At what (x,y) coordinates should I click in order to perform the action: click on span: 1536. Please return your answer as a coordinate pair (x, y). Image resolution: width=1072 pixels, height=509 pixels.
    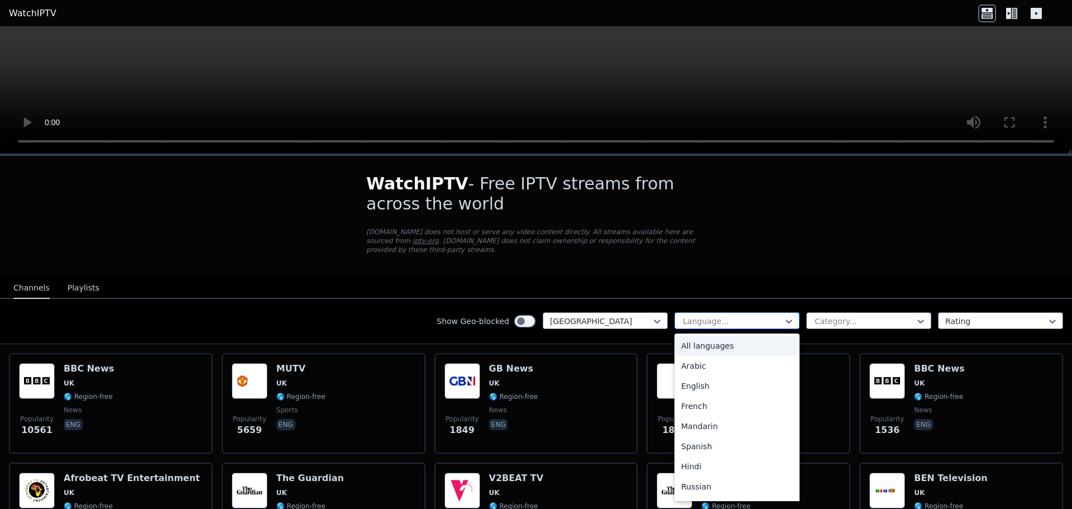
    Looking at the image, I should click on (887, 430).